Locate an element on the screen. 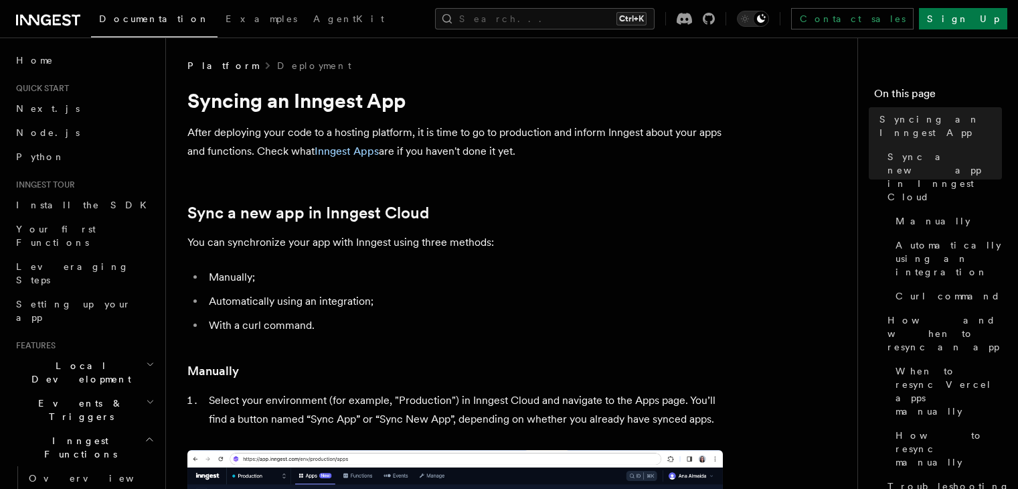 Image resolution: width=1018 pixels, height=489 pixels. button: Search...Ctrl+K is located at coordinates (545, 19).